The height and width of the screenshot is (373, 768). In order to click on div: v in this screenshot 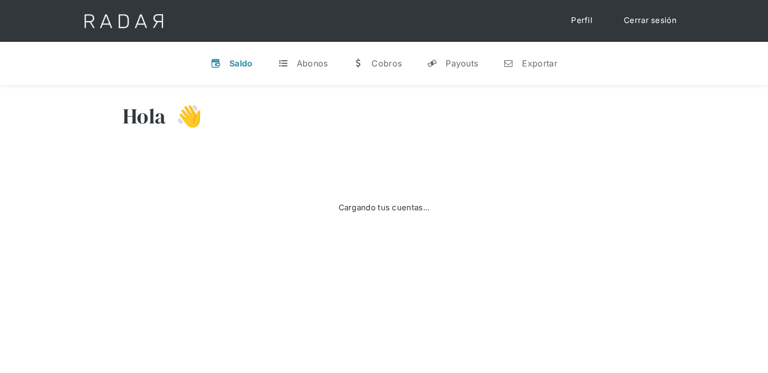, I will do `click(216, 63)`.